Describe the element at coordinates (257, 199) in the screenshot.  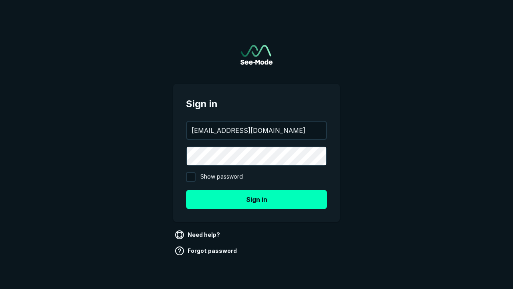
I see `button: Sign in` at that location.